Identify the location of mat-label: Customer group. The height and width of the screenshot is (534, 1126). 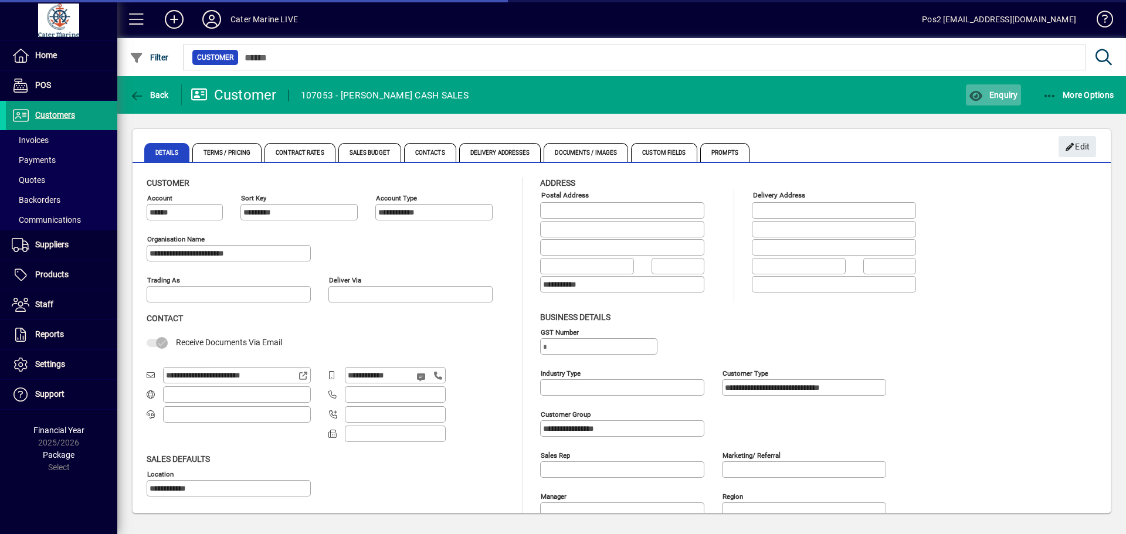
(565, 414).